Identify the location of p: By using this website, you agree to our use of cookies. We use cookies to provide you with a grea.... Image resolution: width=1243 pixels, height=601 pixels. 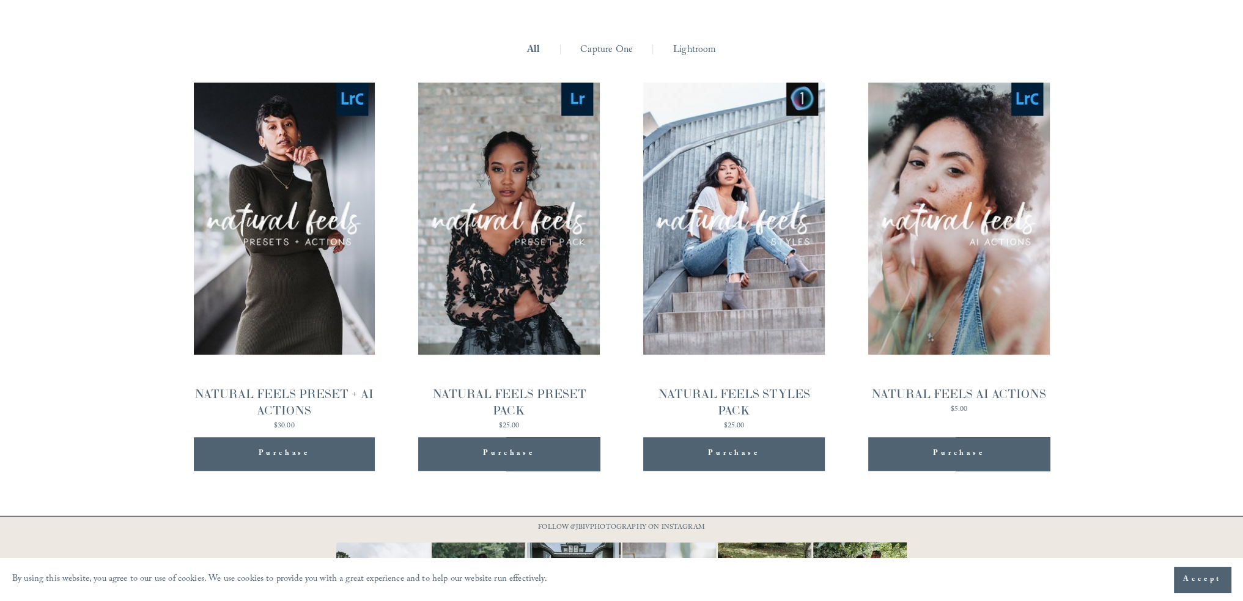
(279, 580).